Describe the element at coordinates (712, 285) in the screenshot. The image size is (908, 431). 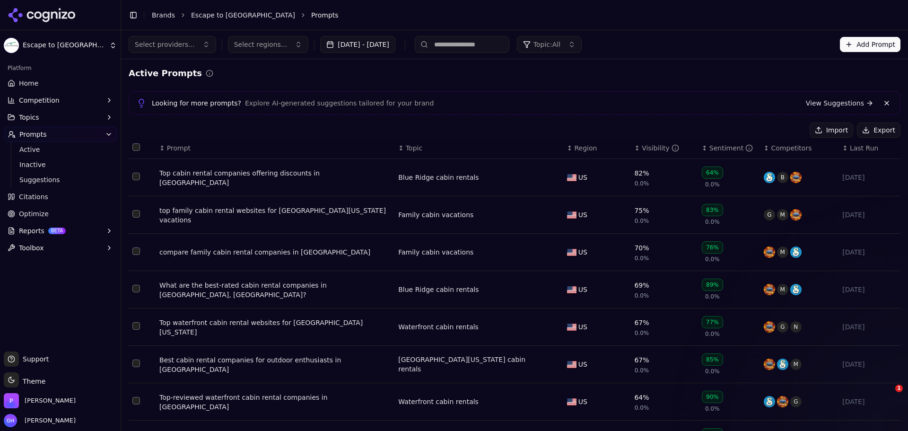
I see `div: 89%` at that location.